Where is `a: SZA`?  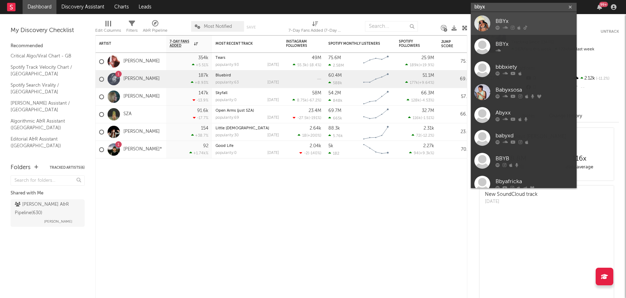 a: SZA is located at coordinates (127, 114).